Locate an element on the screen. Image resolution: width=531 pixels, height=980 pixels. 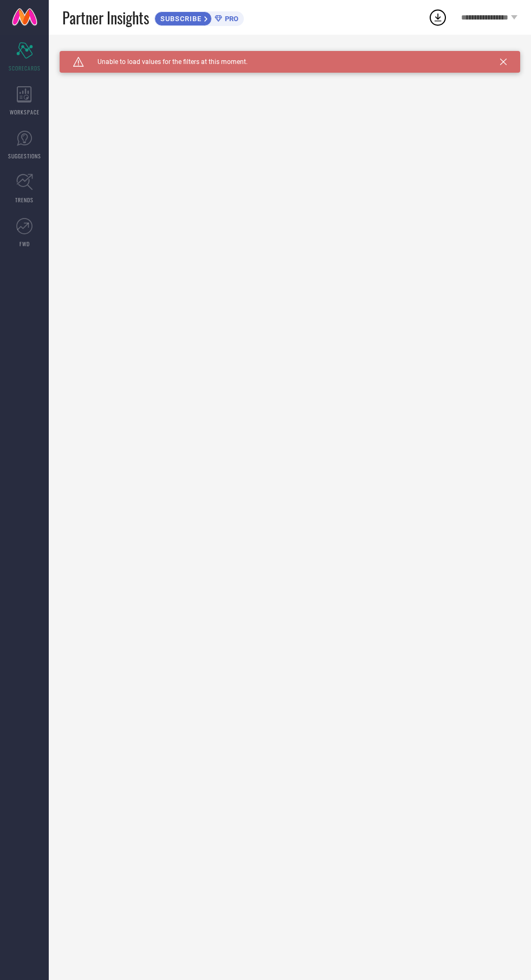
span: Partner Insights is located at coordinates (106, 17).